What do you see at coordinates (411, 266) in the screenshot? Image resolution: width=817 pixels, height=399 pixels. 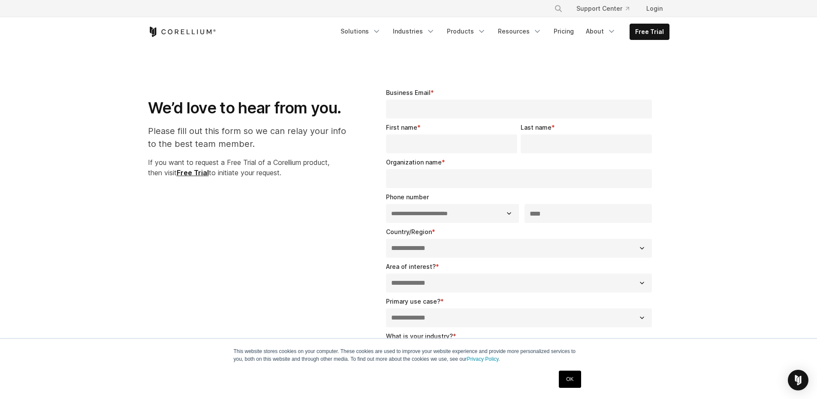 I see `span: Area of interest?` at bounding box center [411, 266].